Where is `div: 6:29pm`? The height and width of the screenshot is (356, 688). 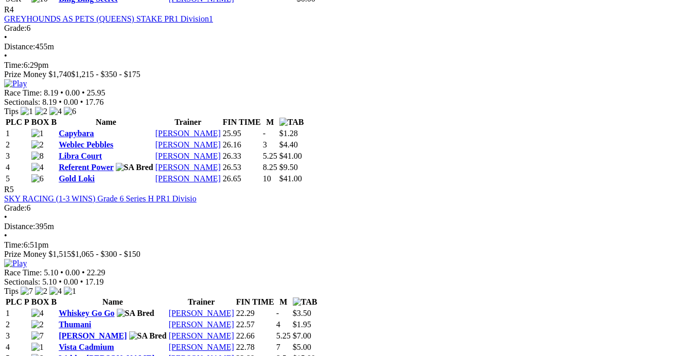 div: 6:29pm is located at coordinates (344, 65).